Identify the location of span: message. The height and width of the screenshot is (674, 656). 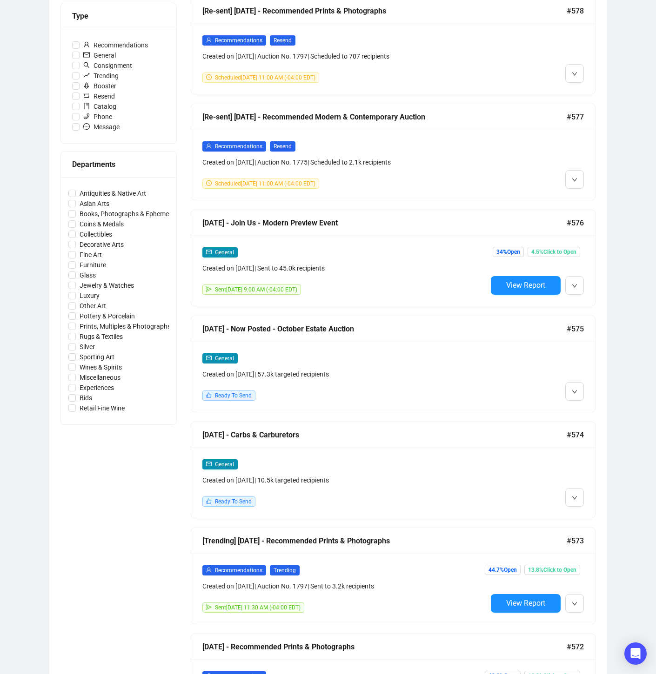
(87, 127).